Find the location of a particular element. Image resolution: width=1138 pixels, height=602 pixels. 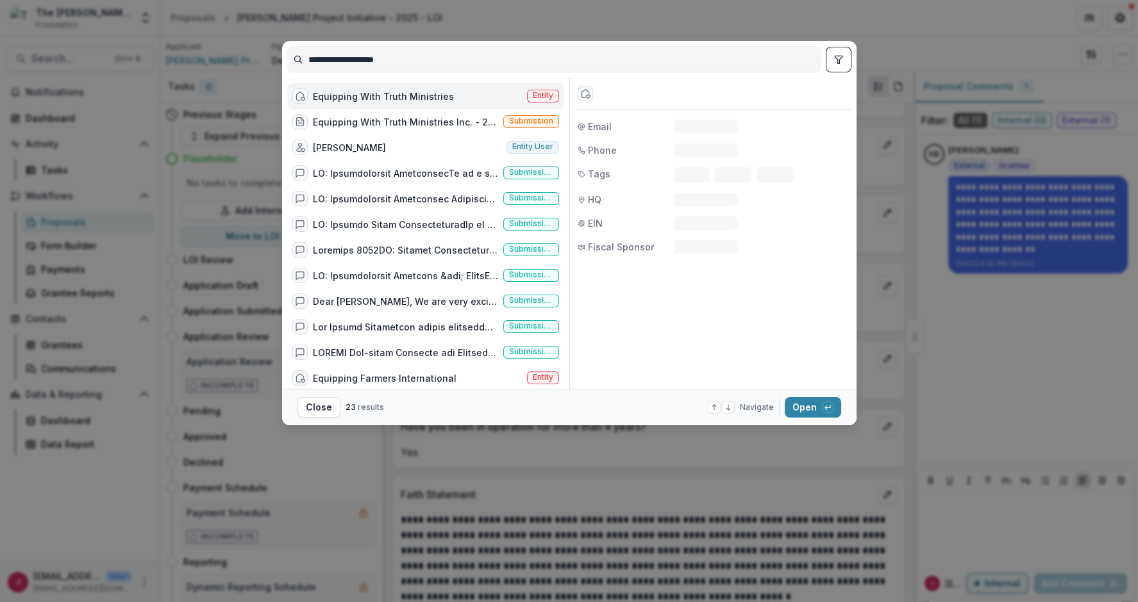

span: Tags is located at coordinates (599, 174).